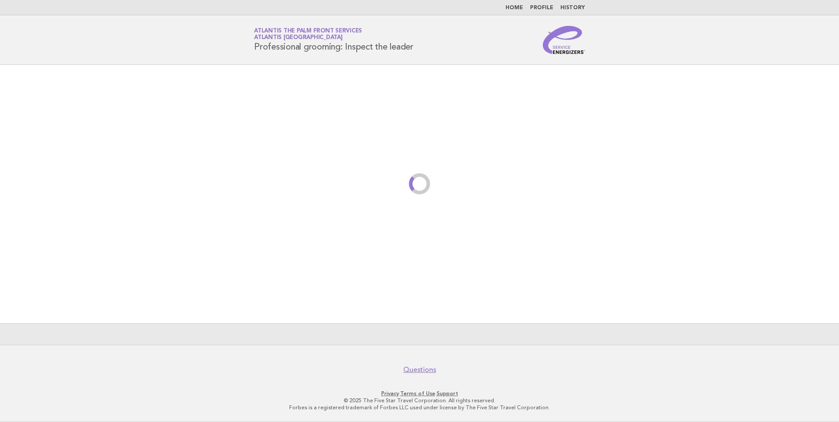 This screenshot has height=422, width=839. Describe the element at coordinates (418, 393) in the screenshot. I see `a: Terms of Use` at that location.